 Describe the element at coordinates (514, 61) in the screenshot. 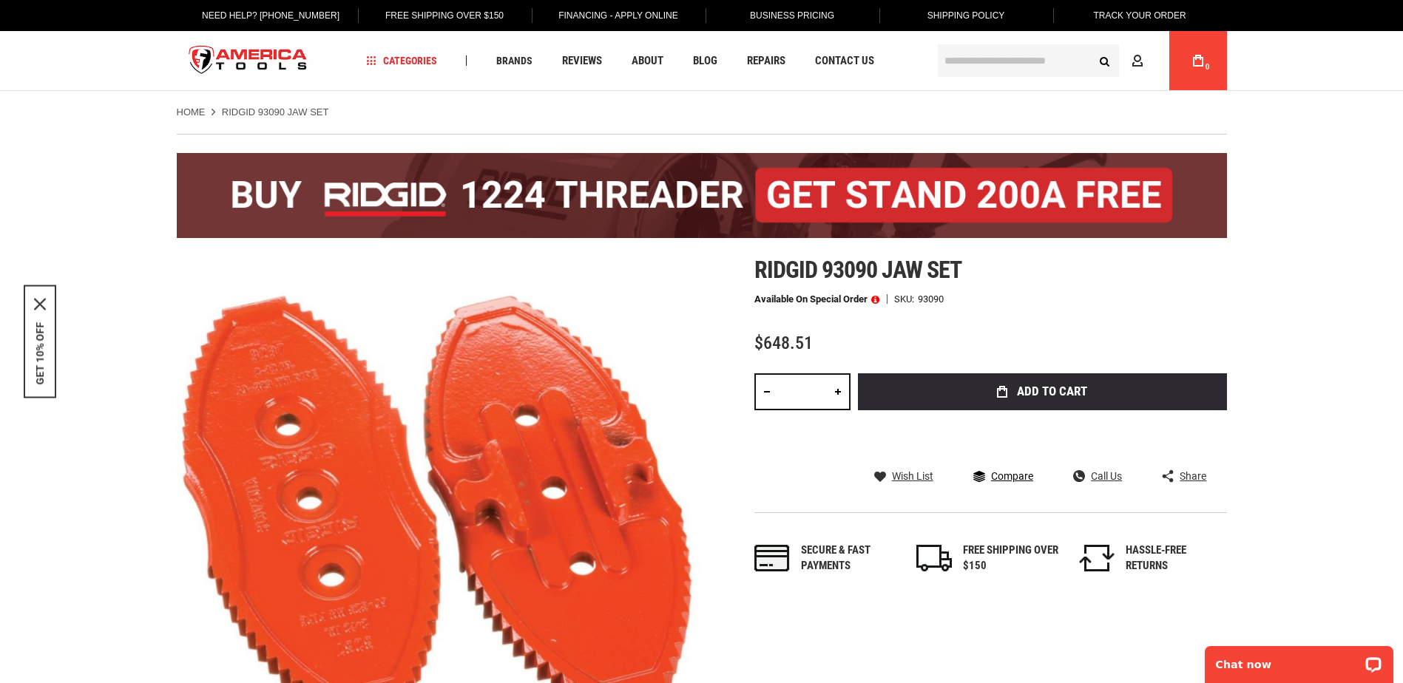

I see `a: Brands` at that location.